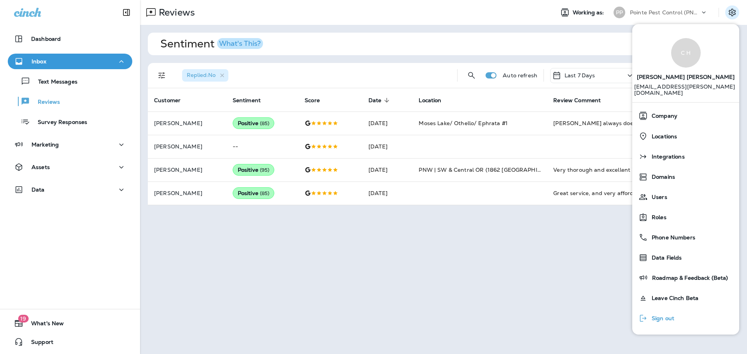 Image resolution: width=747 pixels, height=354 pixels. I want to click on a: Users, so click(685, 197).